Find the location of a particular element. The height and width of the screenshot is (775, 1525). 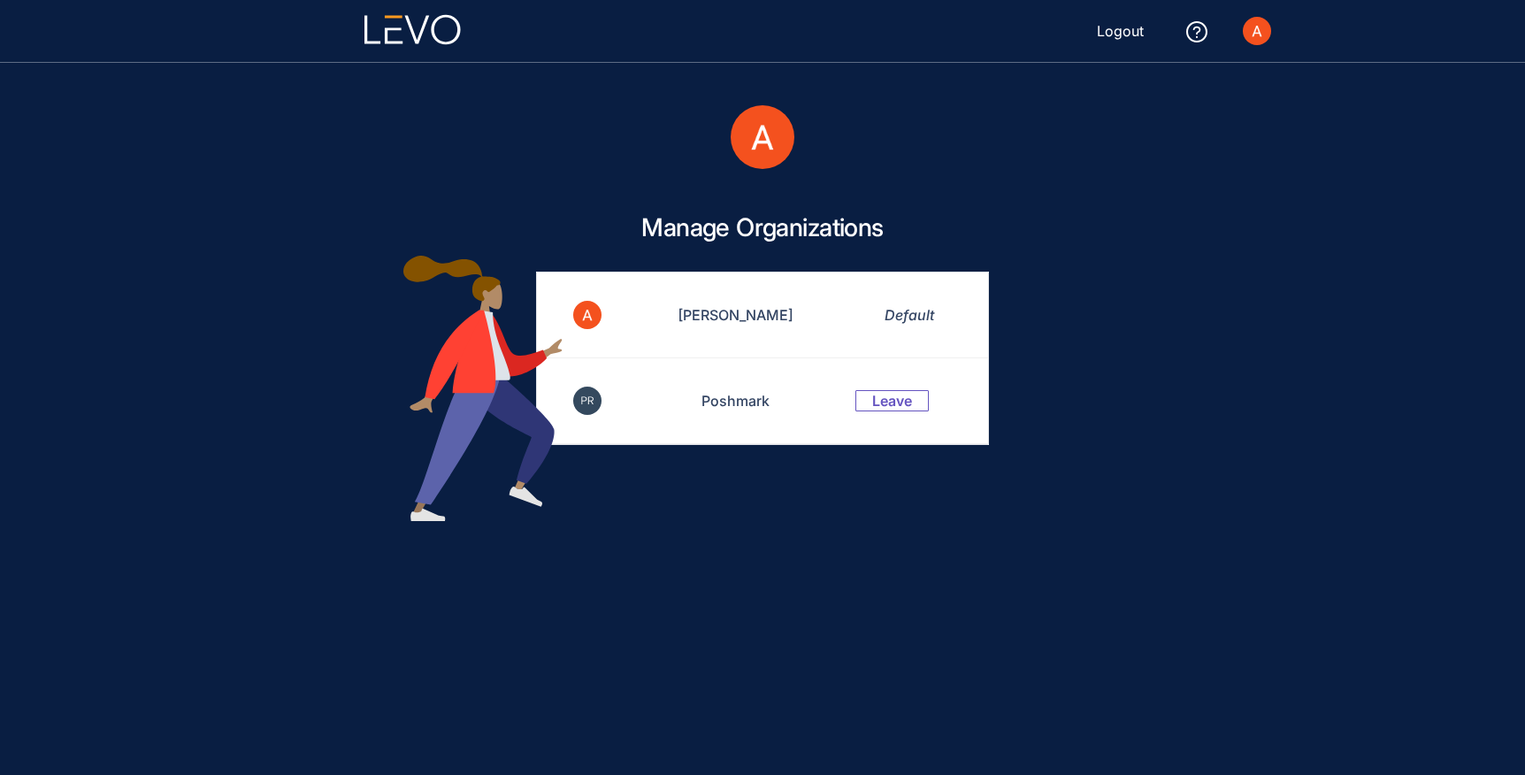

button: Logout is located at coordinates (1120, 31).